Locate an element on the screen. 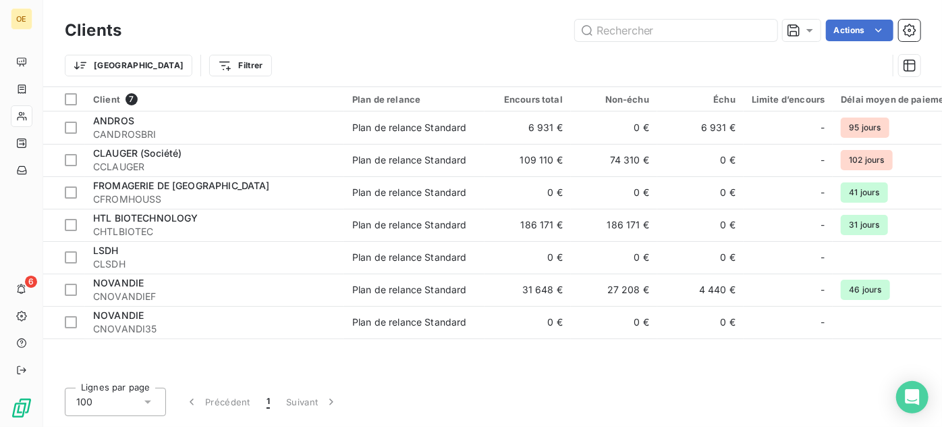 Image resolution: width=942 pixels, height=427 pixels. span: 31 jours is located at coordinates (864, 225).